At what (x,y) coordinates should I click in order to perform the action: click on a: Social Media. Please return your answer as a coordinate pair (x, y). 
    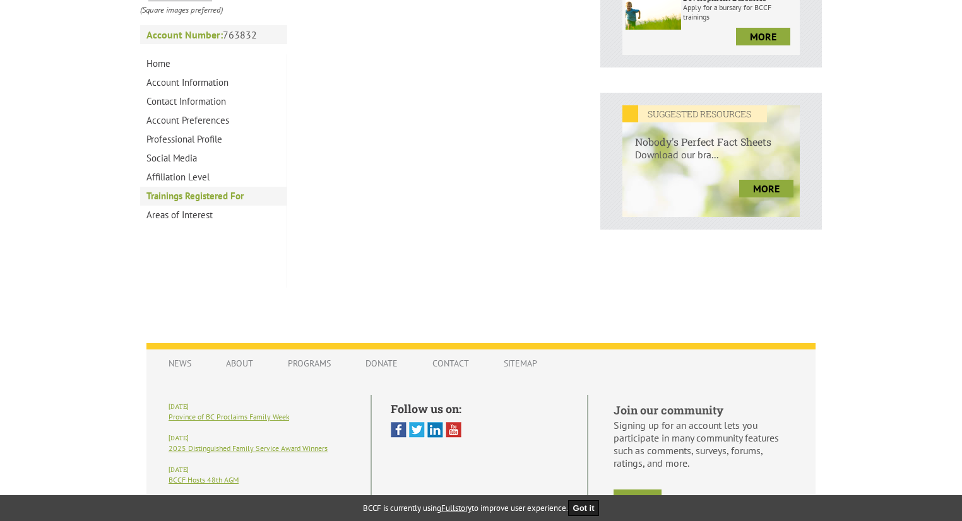
    Looking at the image, I should click on (213, 158).